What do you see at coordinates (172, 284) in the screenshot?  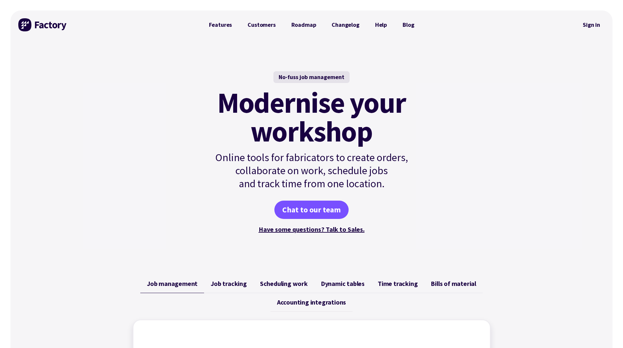 I see `span: Job management` at bounding box center [172, 284].